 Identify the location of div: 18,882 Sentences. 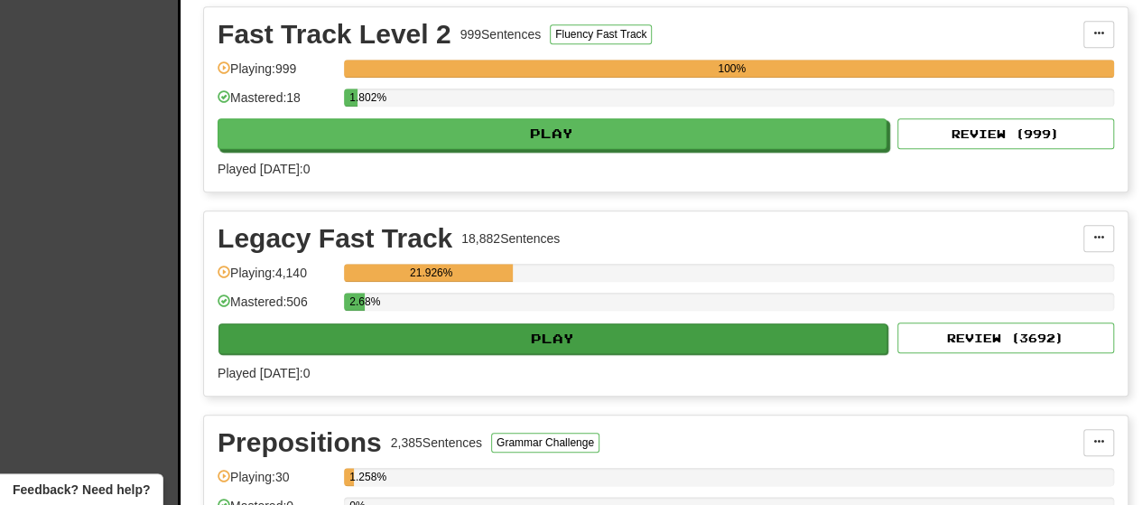
(510, 238).